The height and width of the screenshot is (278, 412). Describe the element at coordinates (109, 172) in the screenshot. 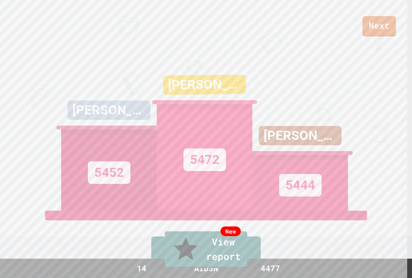

I see `div: 5452` at that location.